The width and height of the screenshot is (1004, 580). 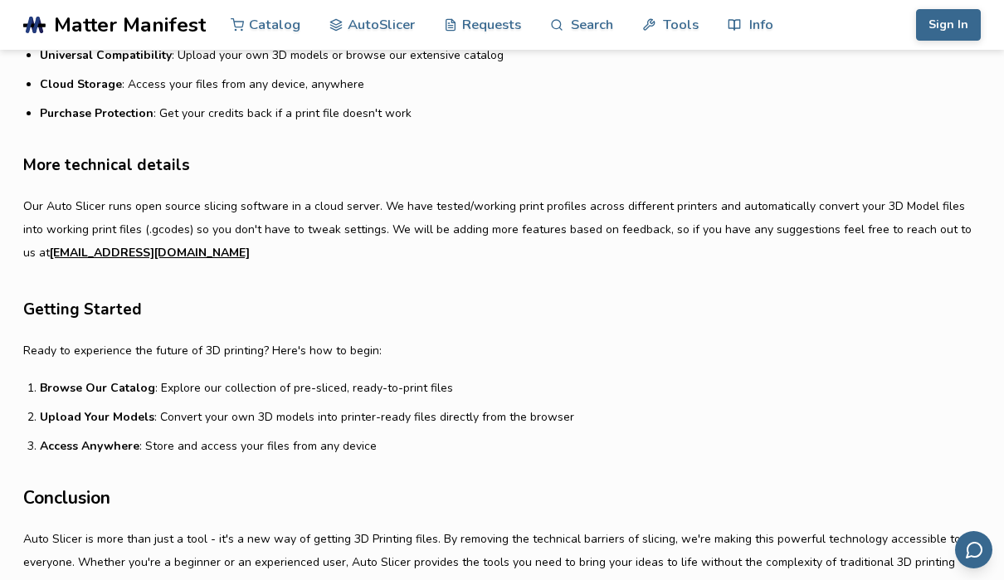 What do you see at coordinates (502, 165) in the screenshot?
I see `h3: More technical details` at bounding box center [502, 165].